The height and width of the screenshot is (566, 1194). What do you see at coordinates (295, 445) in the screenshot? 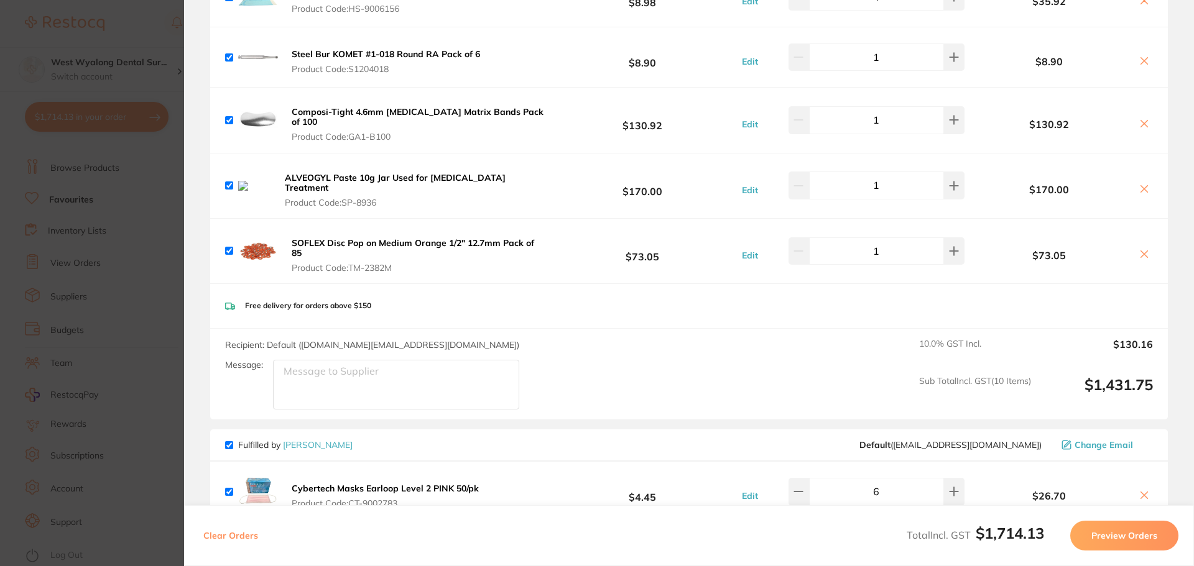
I see `p: Fulfilled by` at bounding box center [295, 445].